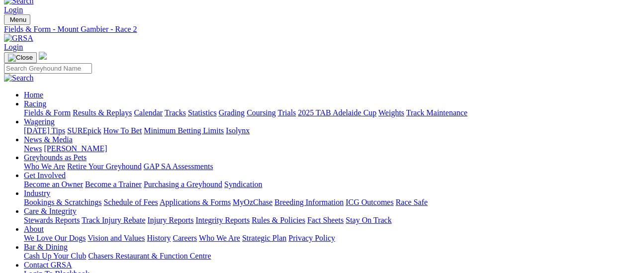  What do you see at coordinates (322, 202) in the screenshot?
I see `div: Industry` at bounding box center [322, 202].